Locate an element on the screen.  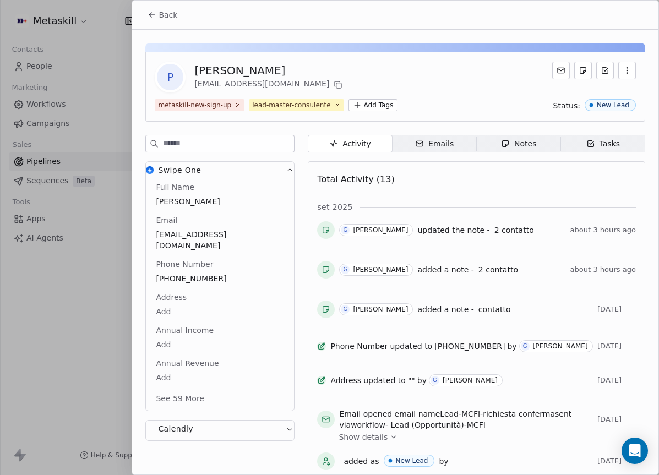
span: updated the note - is located at coordinates (453, 230).